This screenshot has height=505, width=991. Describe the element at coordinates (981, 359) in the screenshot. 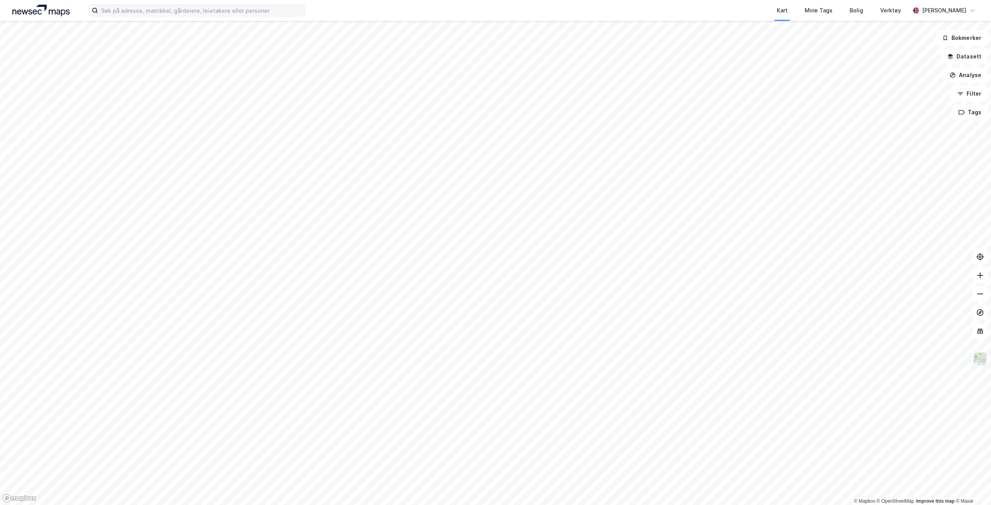

I see `img: Z` at that location.